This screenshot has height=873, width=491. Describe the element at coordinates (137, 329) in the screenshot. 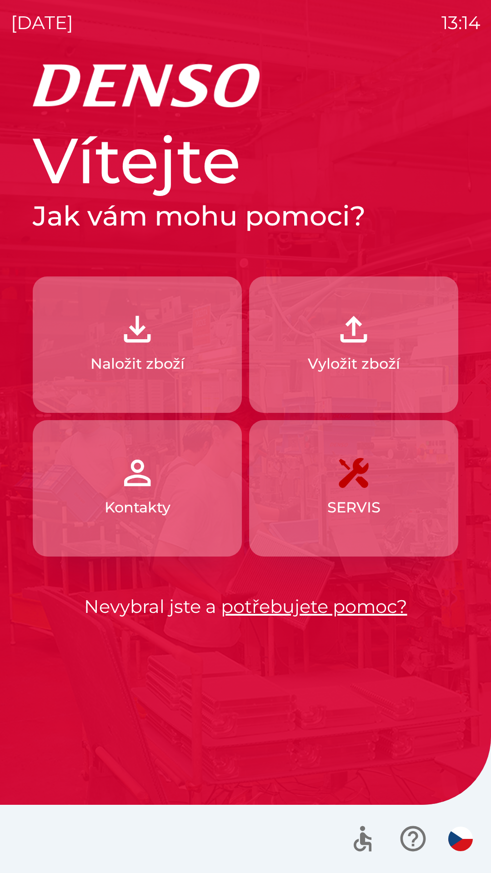

I see `img: 918cc13a-b407-47b8-8082-7d4a57a89498.png` at that location.